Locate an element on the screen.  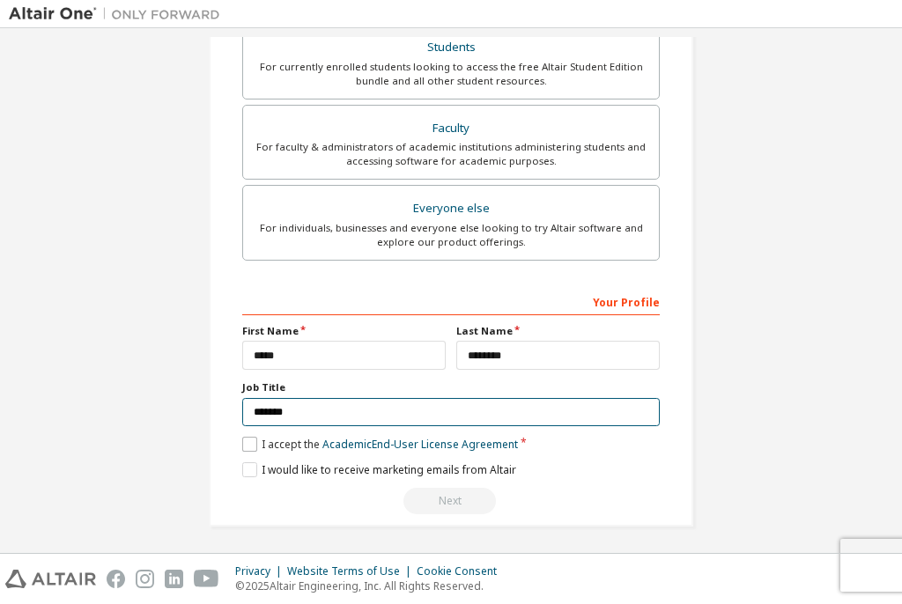
div: Your Profile is located at coordinates (451, 301).